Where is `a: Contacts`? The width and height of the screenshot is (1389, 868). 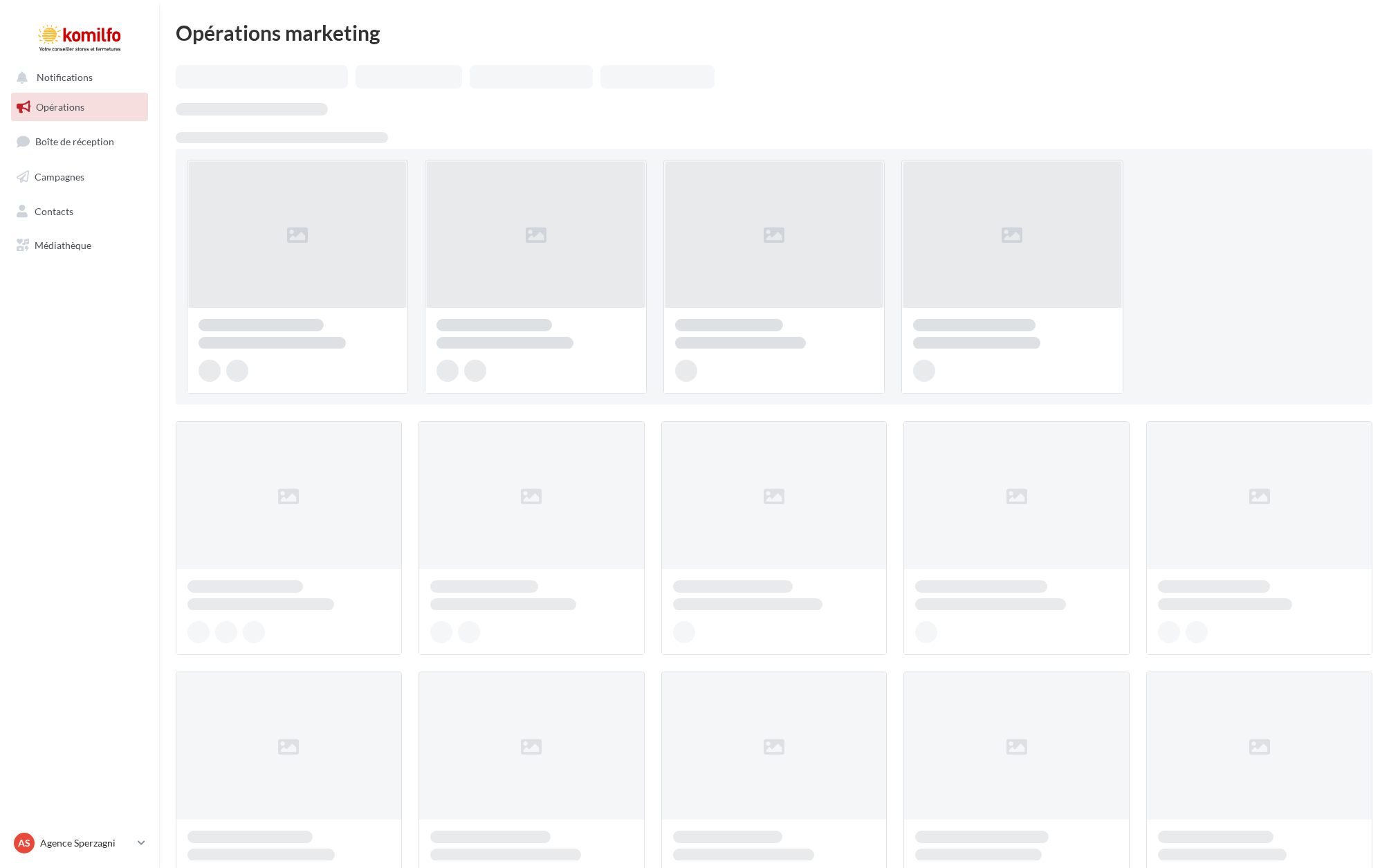
a: Contacts is located at coordinates (79, 212).